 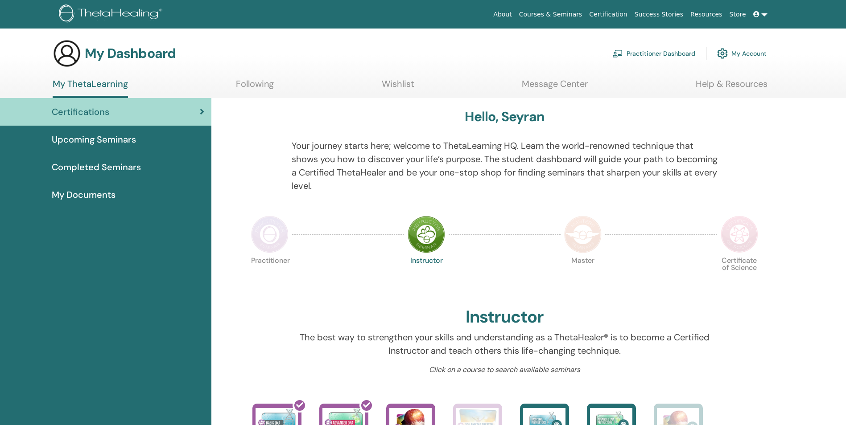 I want to click on img: chalkboard-teacher.svg, so click(x=617, y=53).